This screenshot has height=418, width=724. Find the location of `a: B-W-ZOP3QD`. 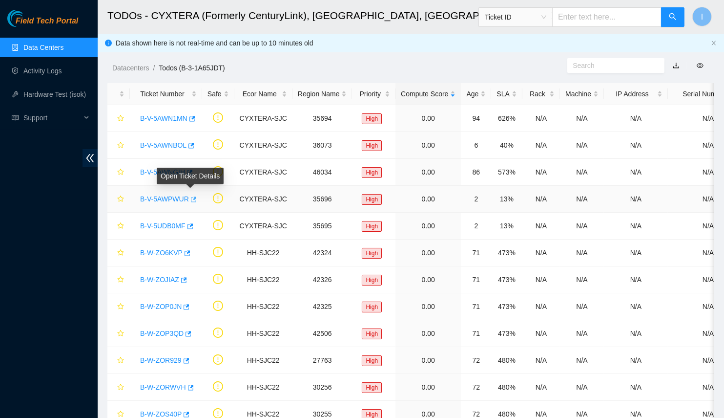

a: B-W-ZOP3QD is located at coordinates (162, 333).